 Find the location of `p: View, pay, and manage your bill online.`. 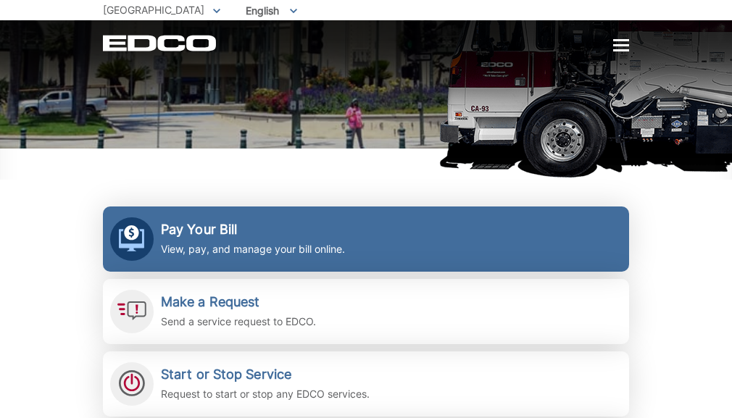

p: View, pay, and manage your bill online. is located at coordinates (253, 249).